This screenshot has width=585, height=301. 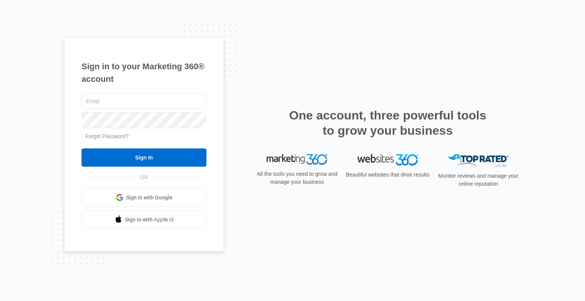 What do you see at coordinates (149, 220) in the screenshot?
I see `span: Sign in with Apple Id` at bounding box center [149, 220].